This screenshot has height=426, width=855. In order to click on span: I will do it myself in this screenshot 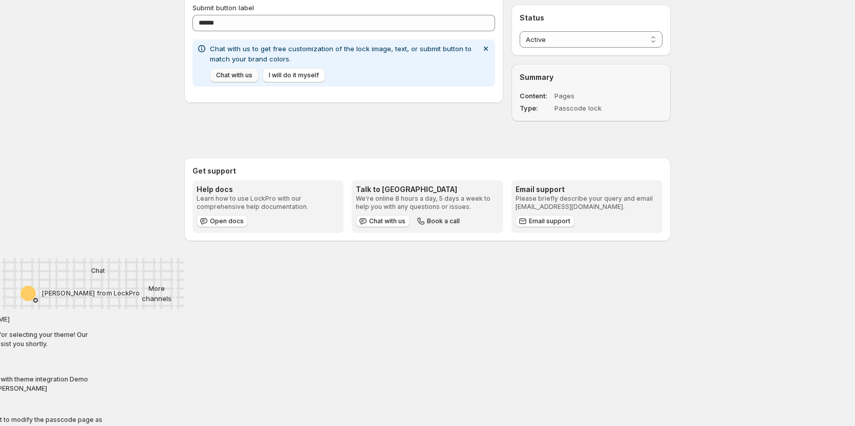, I will do `click(294, 75)`.